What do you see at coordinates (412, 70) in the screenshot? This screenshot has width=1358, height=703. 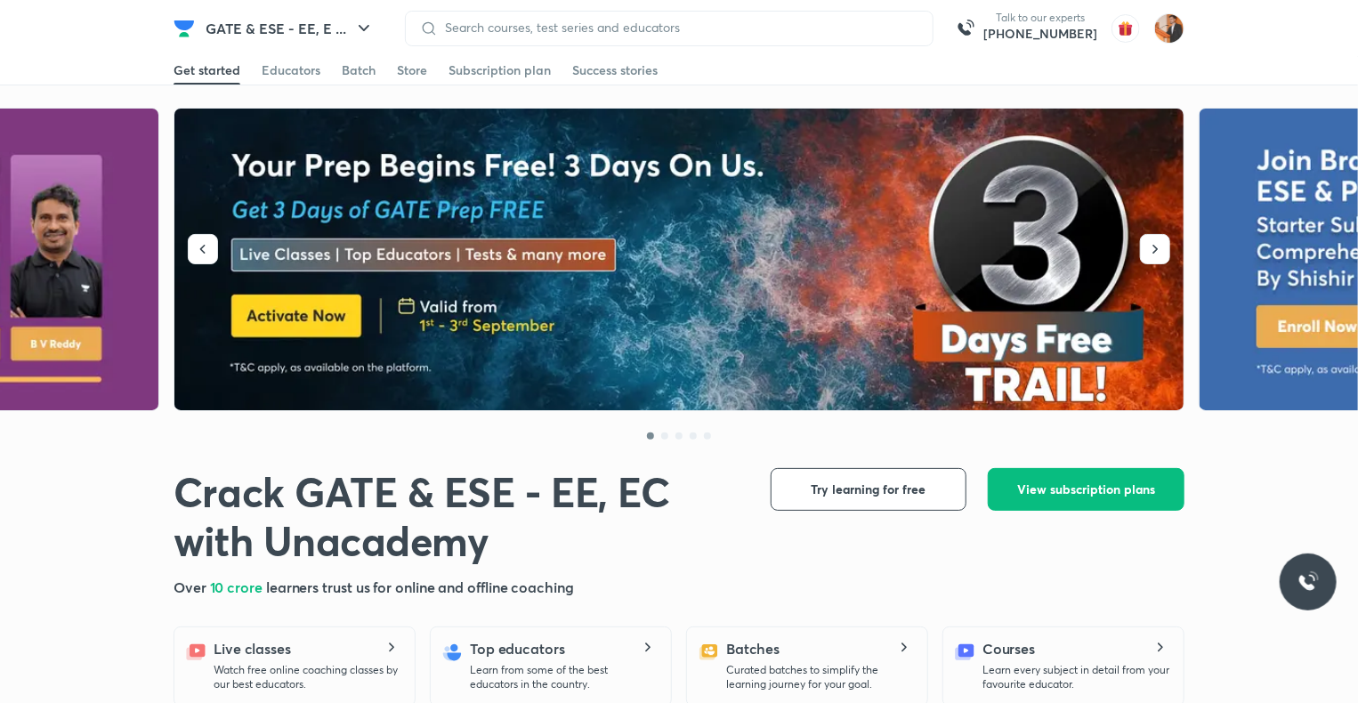 I see `a: Store` at bounding box center [412, 70].